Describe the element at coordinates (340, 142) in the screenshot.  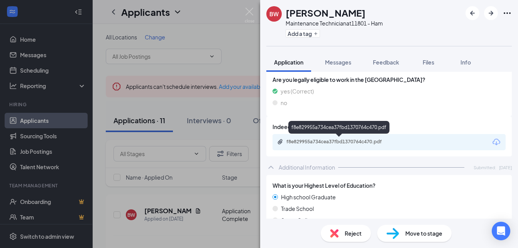
I see `a: Paperclipf8e829955a734cea37fbd1370764c470.pdf` at that location.